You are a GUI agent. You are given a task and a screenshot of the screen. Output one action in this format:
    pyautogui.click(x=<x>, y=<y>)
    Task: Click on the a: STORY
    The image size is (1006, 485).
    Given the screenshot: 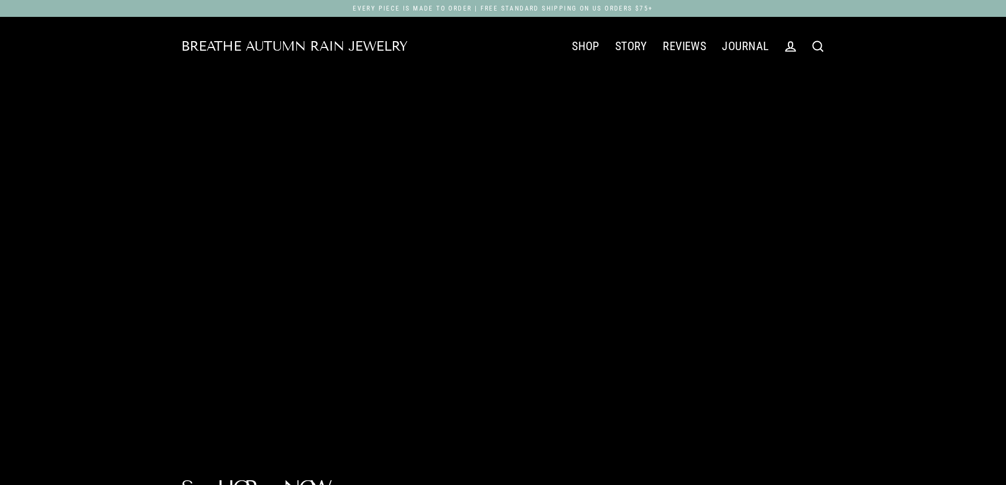 What is the action you would take?
    pyautogui.click(x=631, y=46)
    